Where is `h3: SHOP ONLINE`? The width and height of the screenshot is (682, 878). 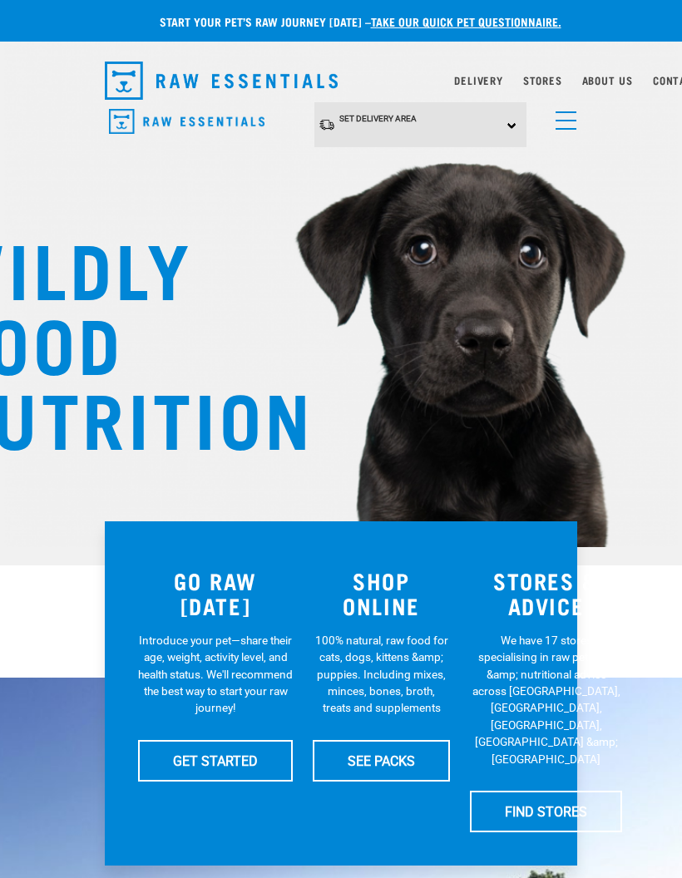
h3: SHOP ONLINE is located at coordinates (381, 593).